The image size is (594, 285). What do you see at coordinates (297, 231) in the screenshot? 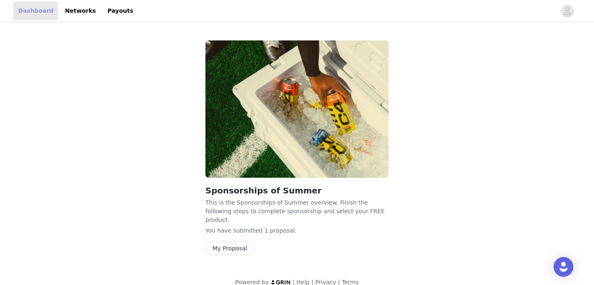
I see `p: You have submitted 1 proposal .` at bounding box center [297, 231].